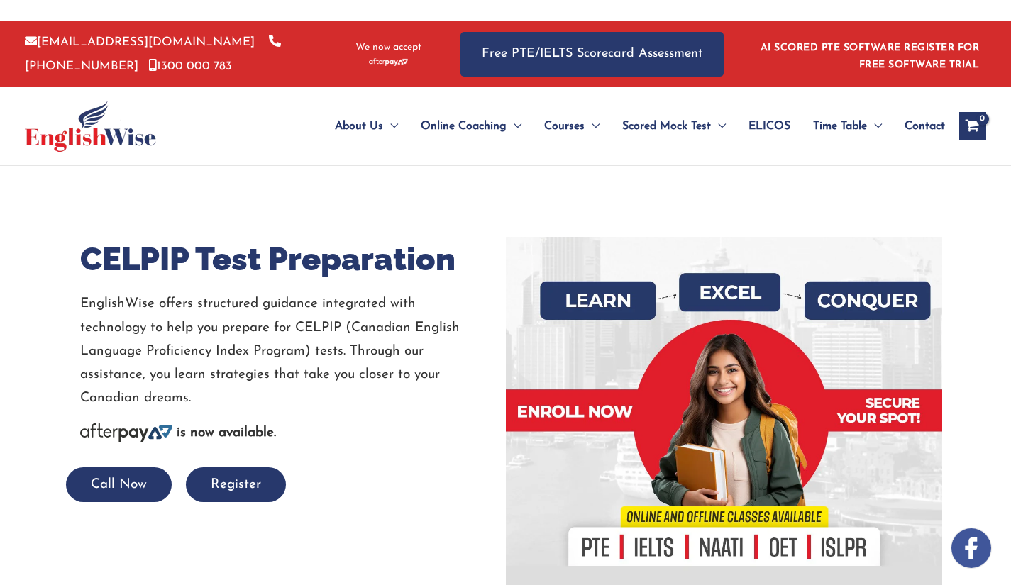 The height and width of the screenshot is (585, 1011). I want to click on span: Scored Mock Test, so click(666, 126).